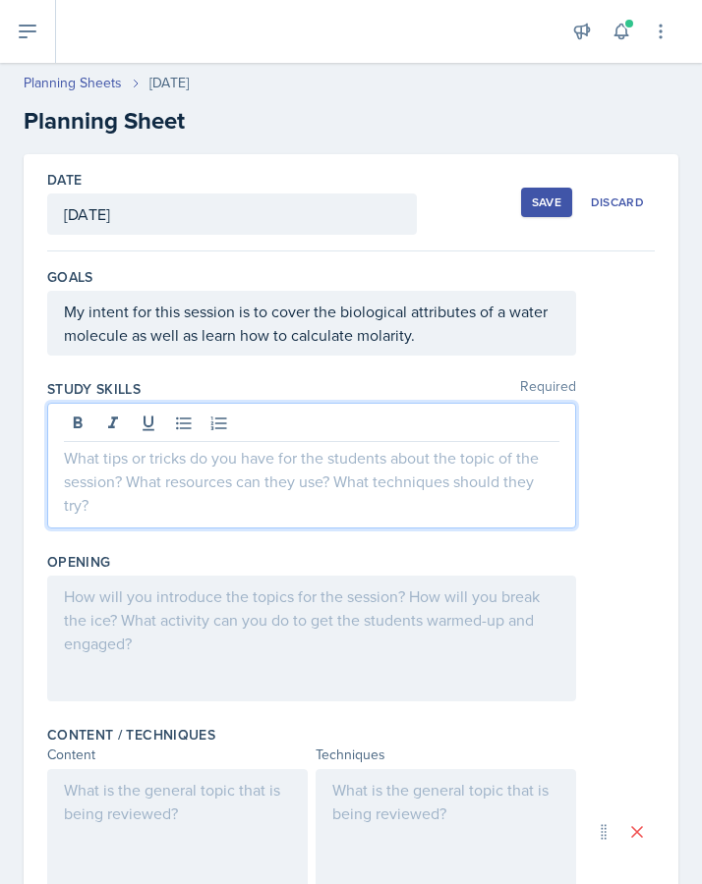  Describe the element at coordinates (547, 389) in the screenshot. I see `span: Required` at that location.